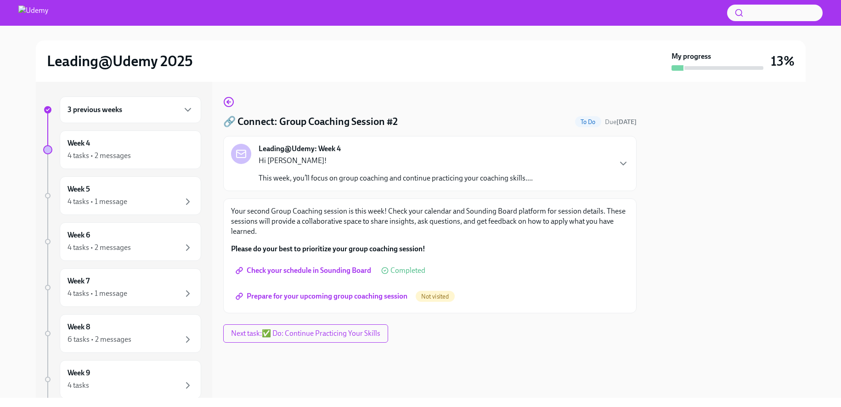 This screenshot has height=407, width=841. Describe the element at coordinates (304, 270) in the screenshot. I see `span: Check your schedule in Sounding Board` at that location.